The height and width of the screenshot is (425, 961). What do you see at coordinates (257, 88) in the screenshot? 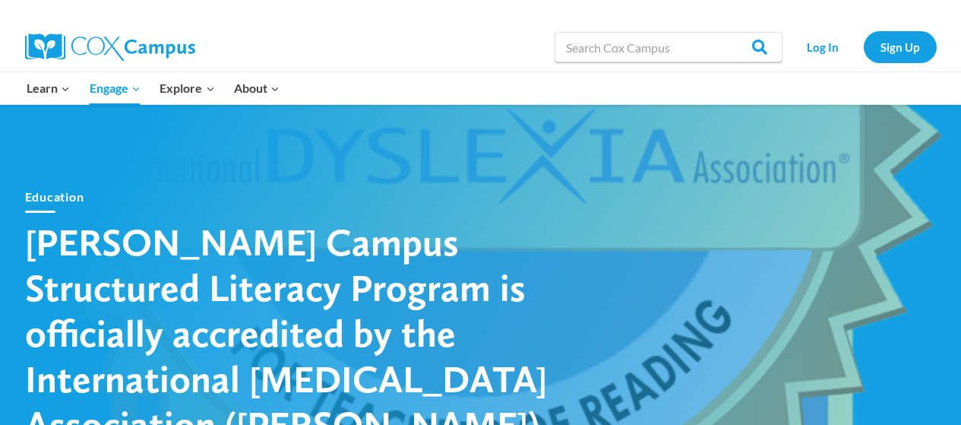
I see `span: About` at bounding box center [257, 88].